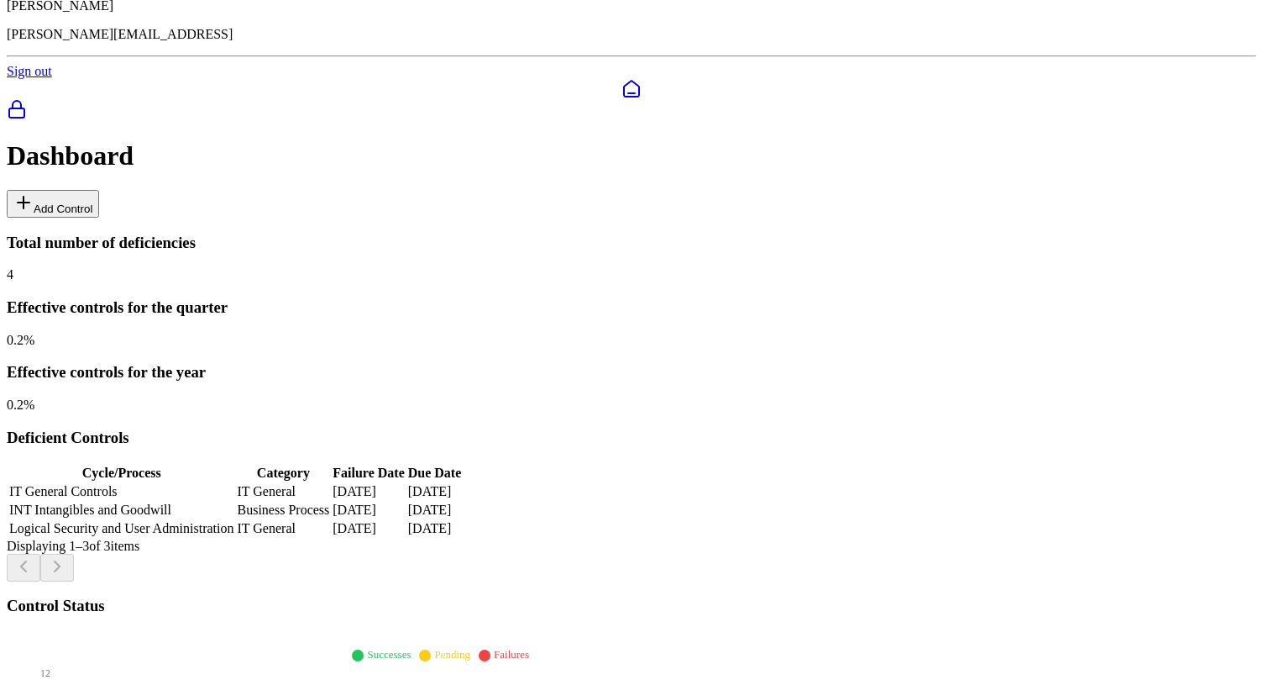 This screenshot has width=1263, height=685. What do you see at coordinates (284, 473) in the screenshot?
I see `th: Category` at bounding box center [284, 473].